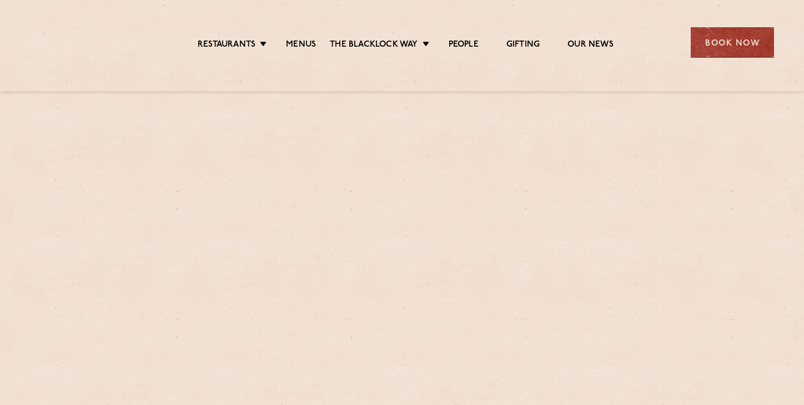  Describe the element at coordinates (464, 46) in the screenshot. I see `a: People` at that location.